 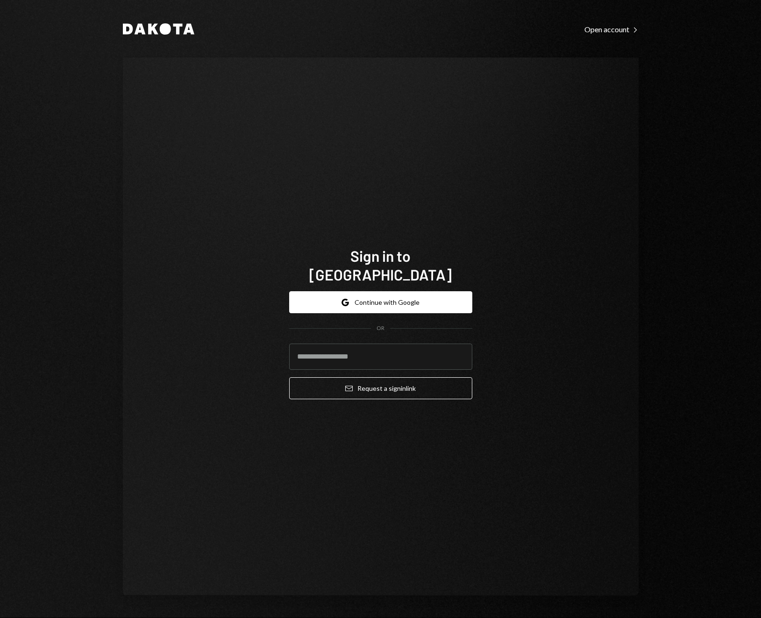 I want to click on div: OR, so click(x=380, y=328).